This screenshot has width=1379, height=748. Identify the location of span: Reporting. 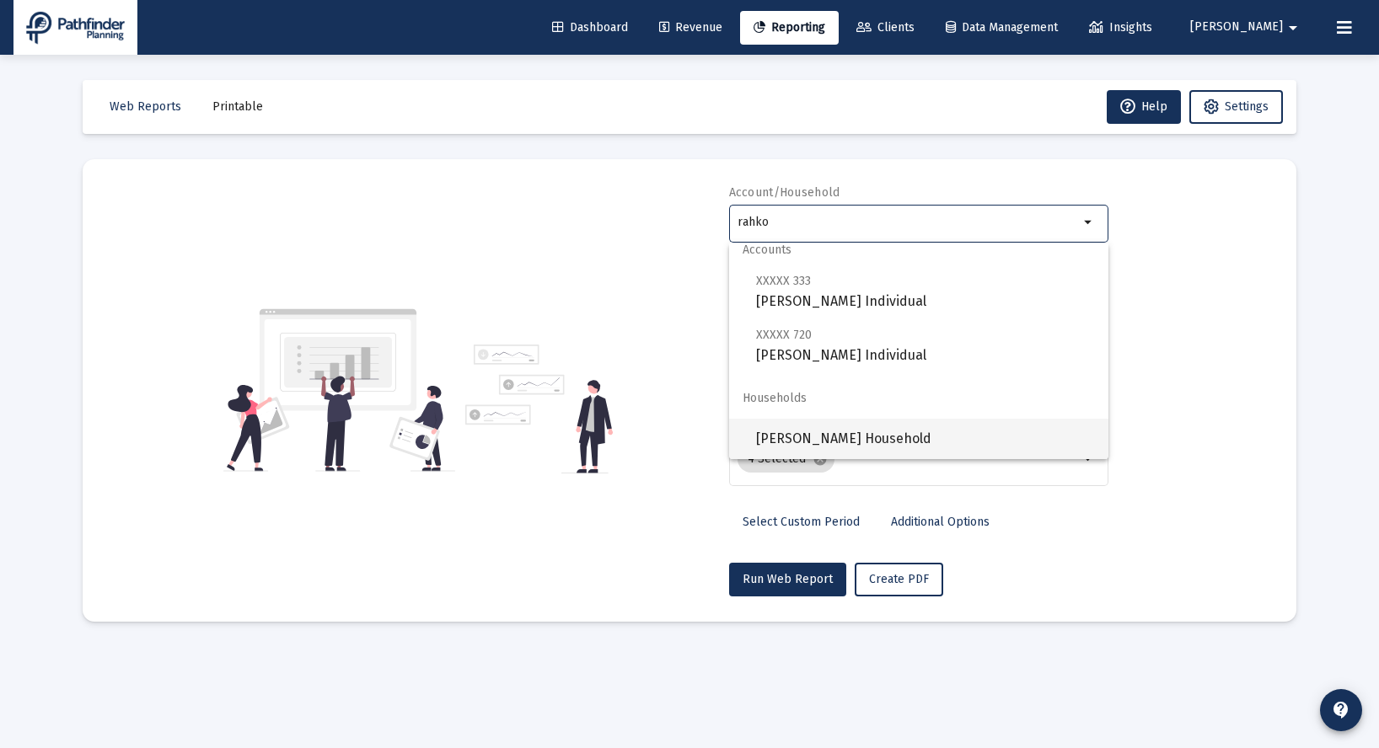
(789, 27).